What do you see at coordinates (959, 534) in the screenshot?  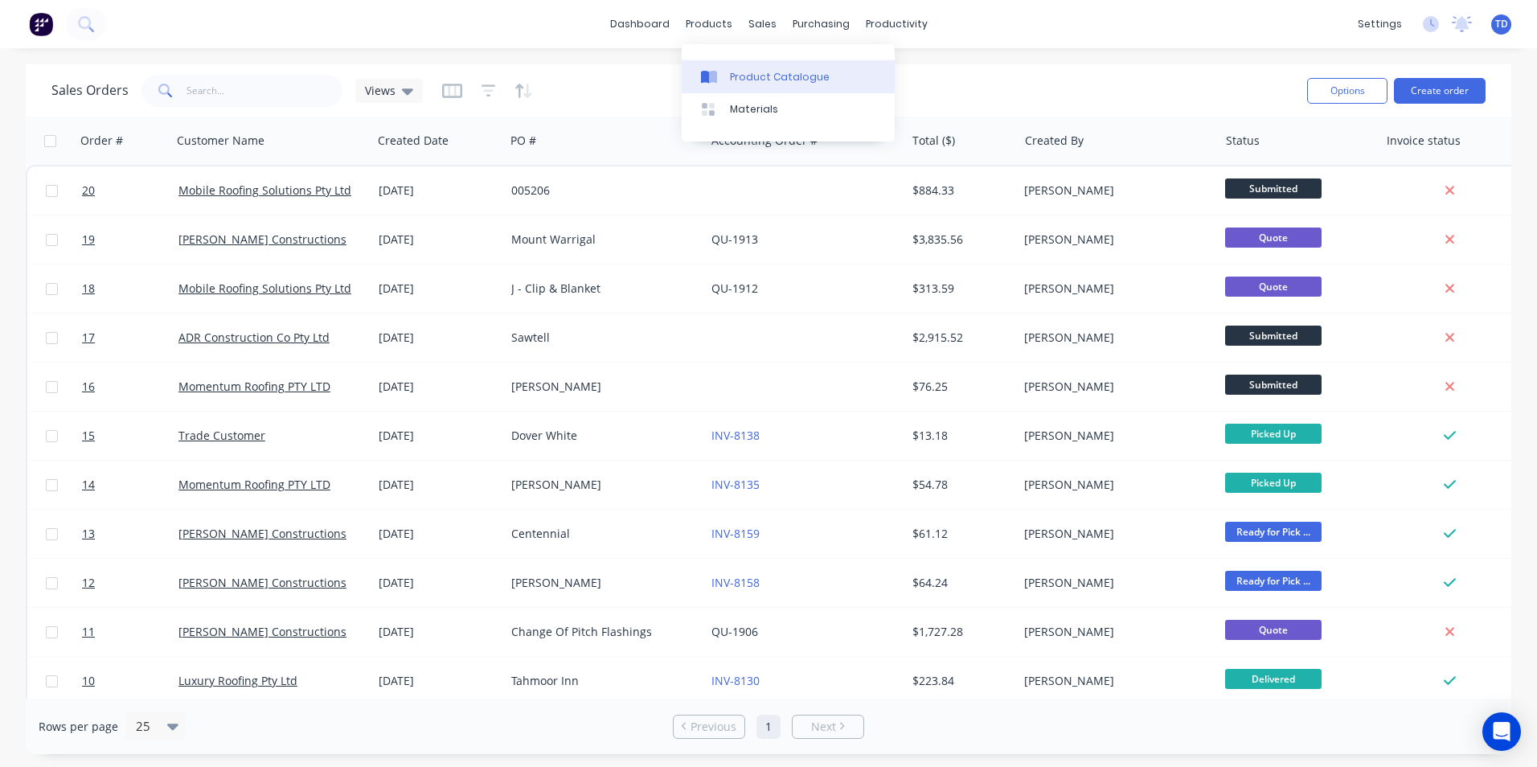 I see `div: $61.12` at bounding box center [959, 534].